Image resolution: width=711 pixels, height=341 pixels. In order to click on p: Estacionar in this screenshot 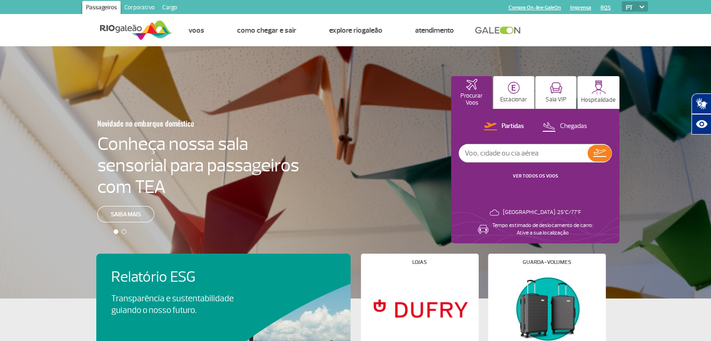, I will do `click(514, 100)`.